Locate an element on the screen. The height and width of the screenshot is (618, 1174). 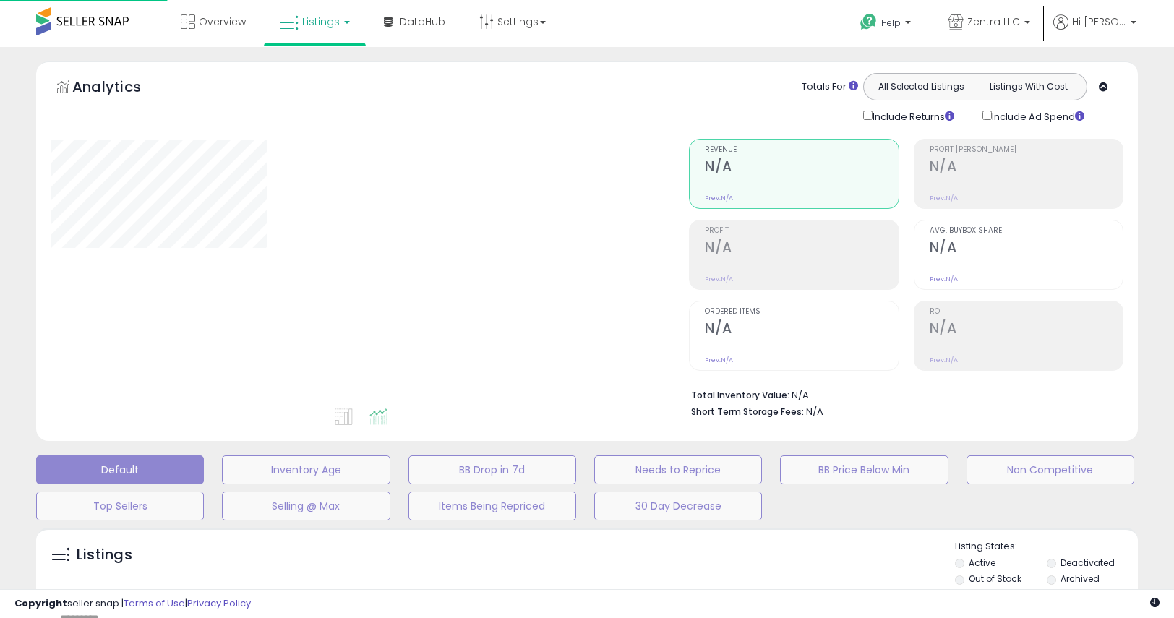
button: Items Being Repriced is located at coordinates (492, 506).